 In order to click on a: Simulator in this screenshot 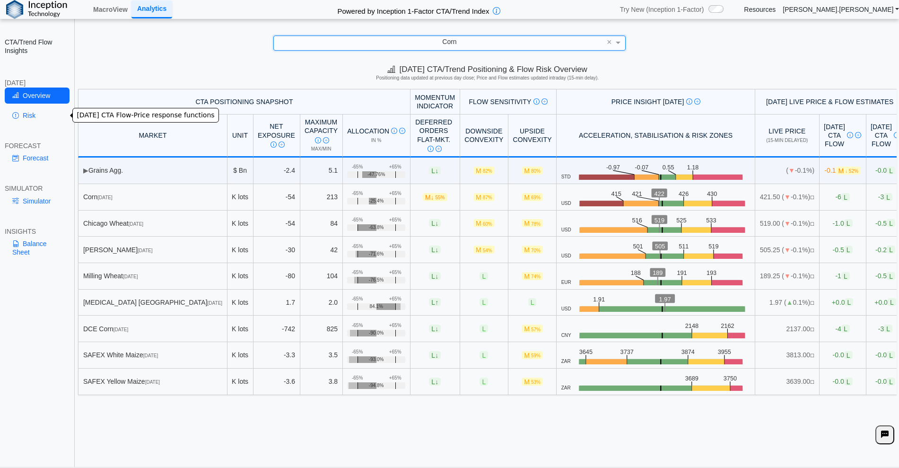, I will do `click(37, 201)`.